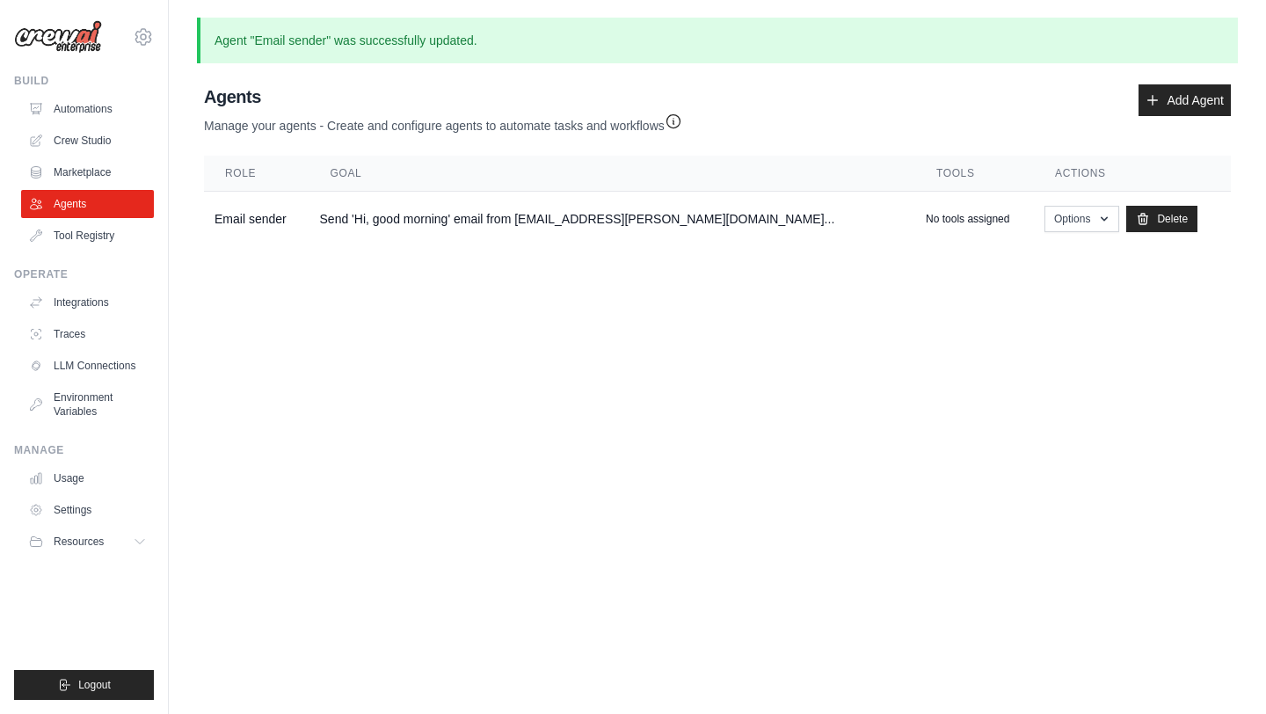 The width and height of the screenshot is (1266, 714). I want to click on a: Integrations, so click(87, 302).